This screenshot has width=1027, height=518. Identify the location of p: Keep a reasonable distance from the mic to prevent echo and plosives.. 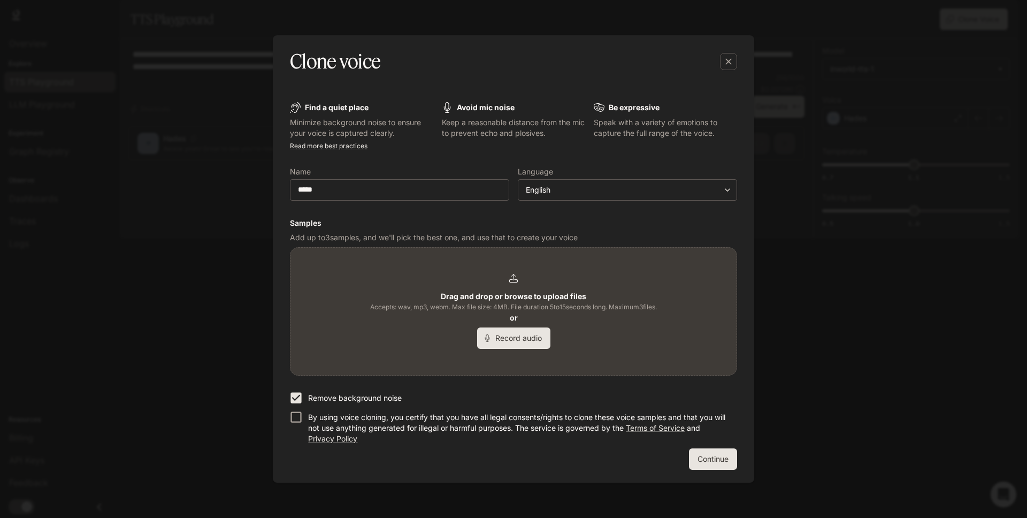
(514, 128).